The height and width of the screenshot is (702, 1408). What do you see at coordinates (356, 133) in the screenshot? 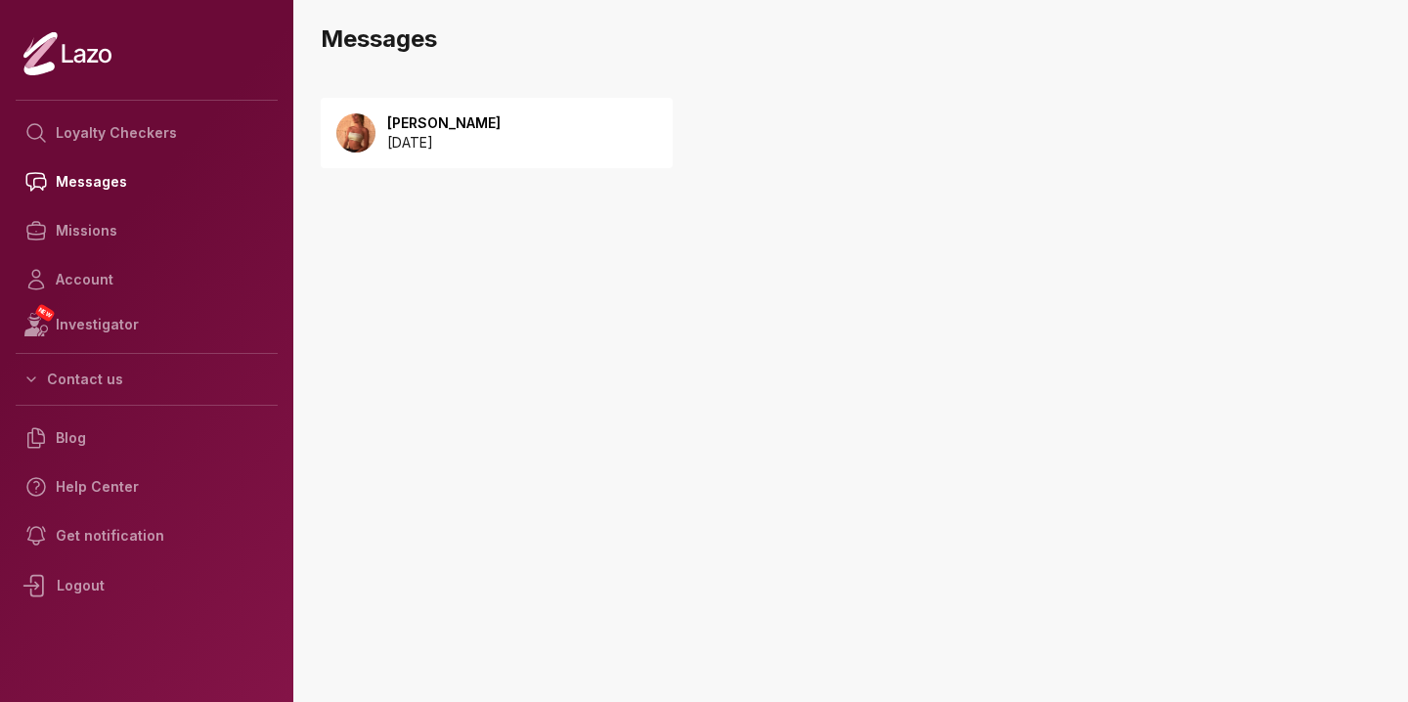
I see `img: 5dd41377-3645-4864-a336-8eda7bc24f8f` at bounding box center [356, 133].